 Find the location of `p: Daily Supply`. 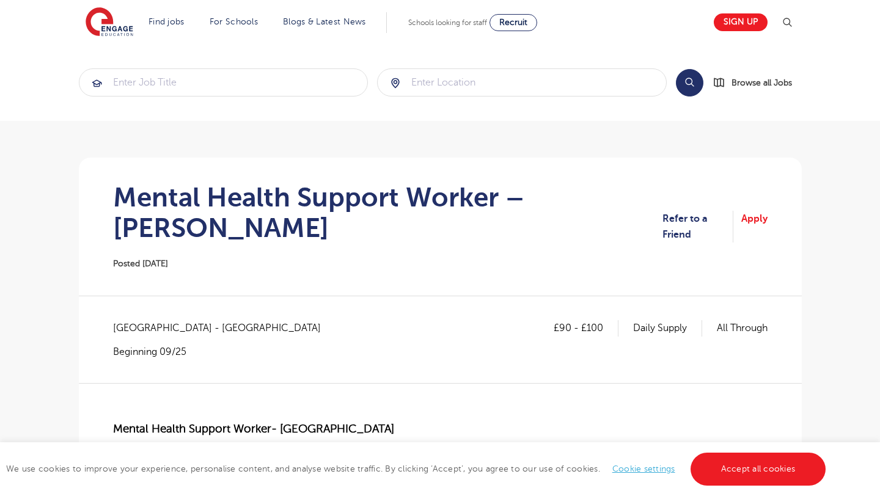

p: Daily Supply is located at coordinates (667, 328).